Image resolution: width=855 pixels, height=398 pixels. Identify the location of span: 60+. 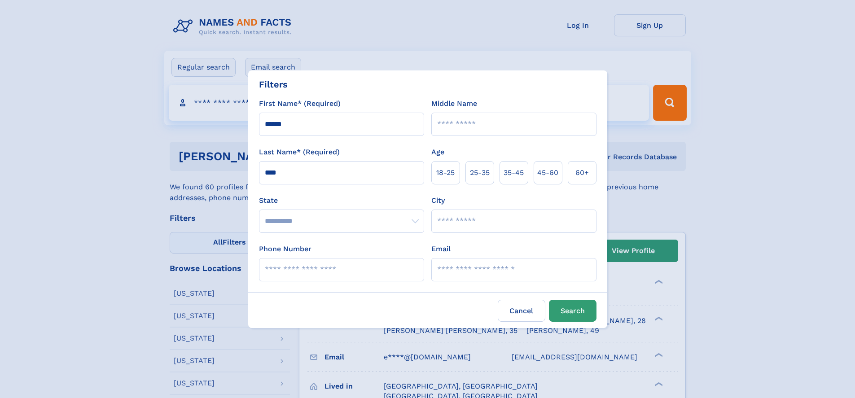
(582, 173).